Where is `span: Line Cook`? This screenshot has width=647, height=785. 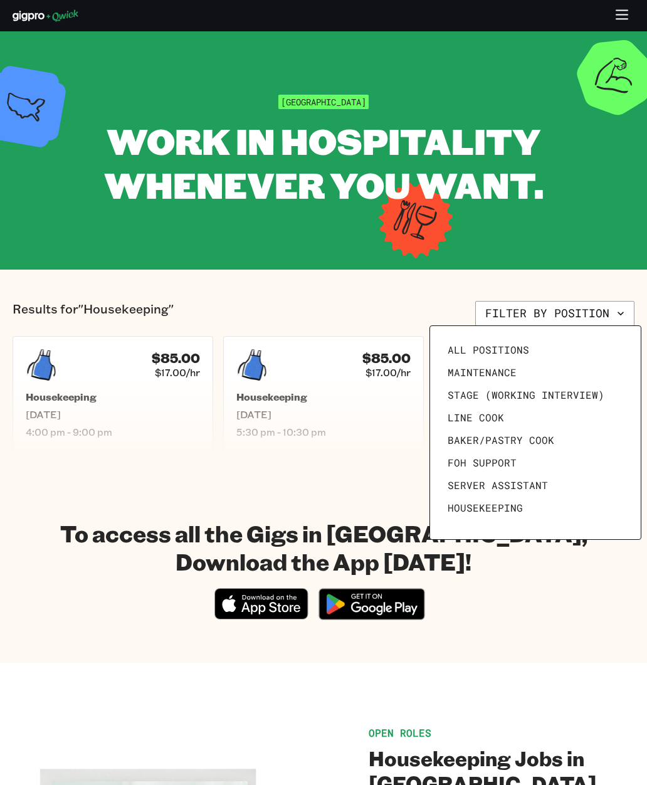
span: Line Cook is located at coordinates (476, 417).